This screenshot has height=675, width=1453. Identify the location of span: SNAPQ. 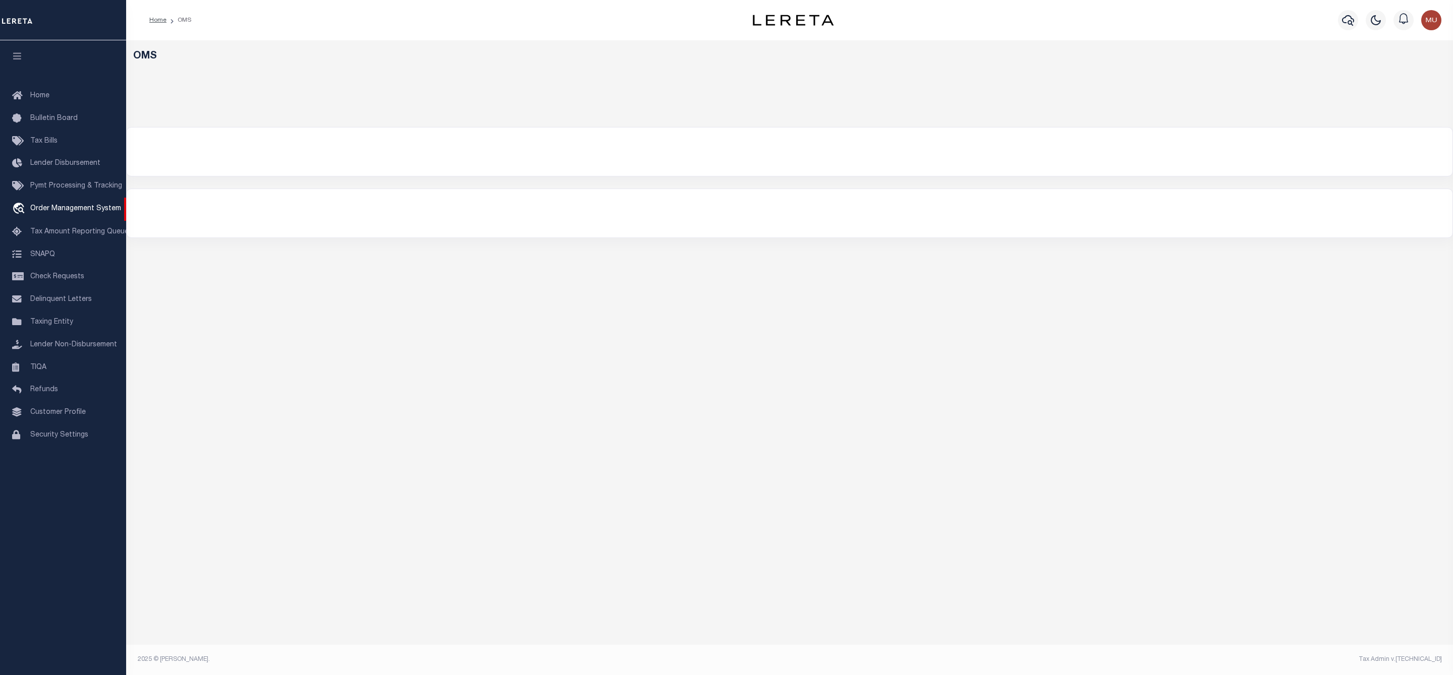
(42, 254).